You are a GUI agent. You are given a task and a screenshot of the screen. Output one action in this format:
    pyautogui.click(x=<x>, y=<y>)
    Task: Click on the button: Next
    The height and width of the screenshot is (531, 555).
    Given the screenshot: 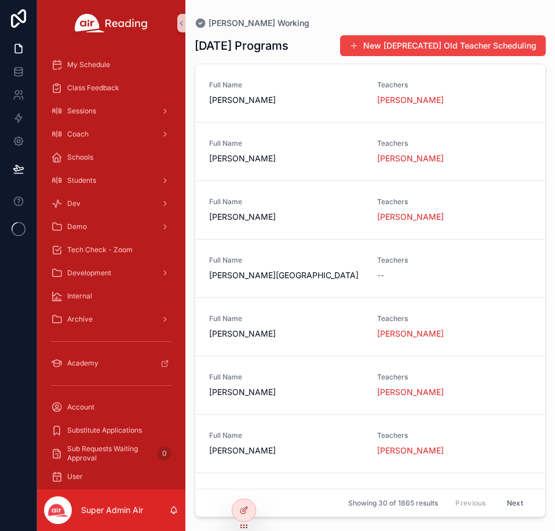 What is the action you would take?
    pyautogui.click(x=515, y=503)
    